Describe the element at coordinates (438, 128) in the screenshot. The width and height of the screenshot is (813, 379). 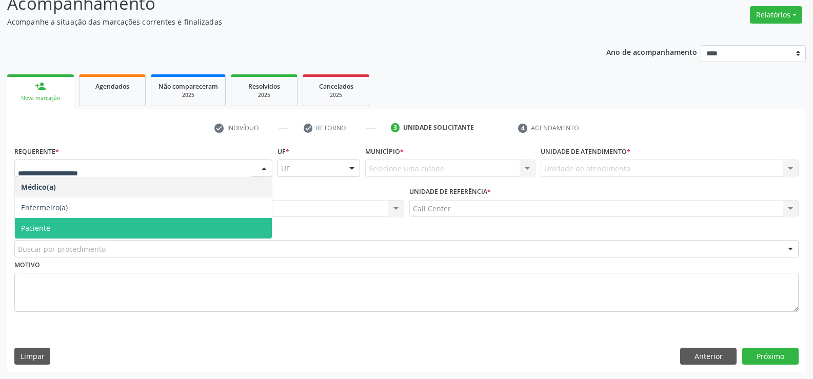
I see `div: Unidade solicitante` at that location.